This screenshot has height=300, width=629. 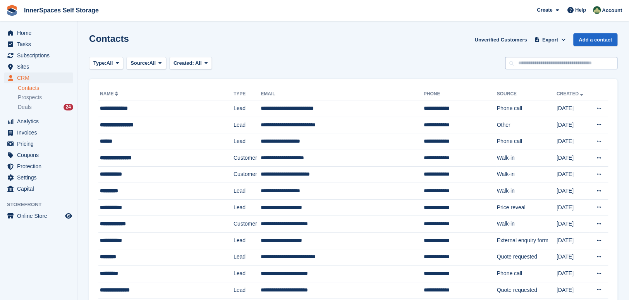 I want to click on a: Name, so click(x=110, y=94).